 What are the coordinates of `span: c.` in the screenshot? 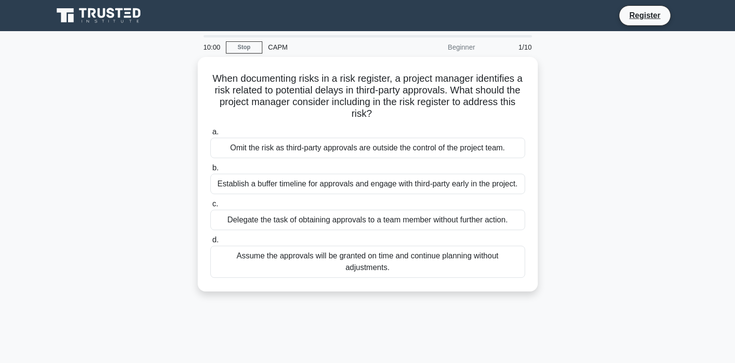 It's located at (215, 203).